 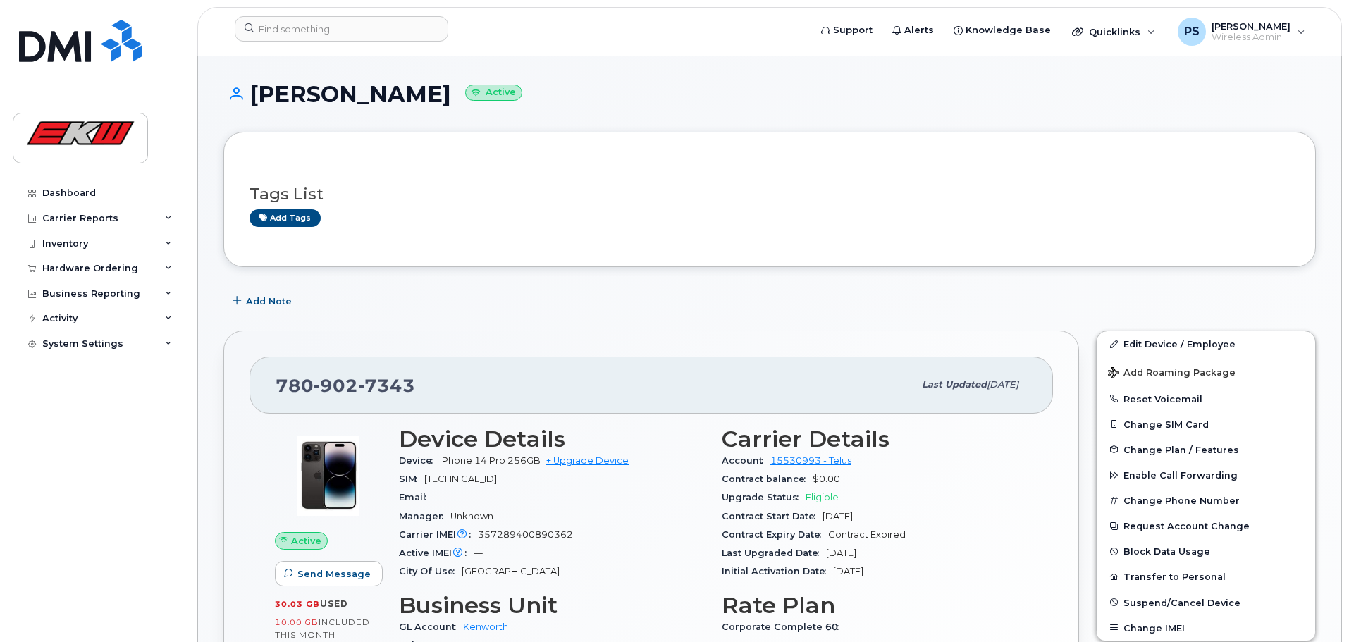 I want to click on a: Kenworth, so click(x=486, y=626).